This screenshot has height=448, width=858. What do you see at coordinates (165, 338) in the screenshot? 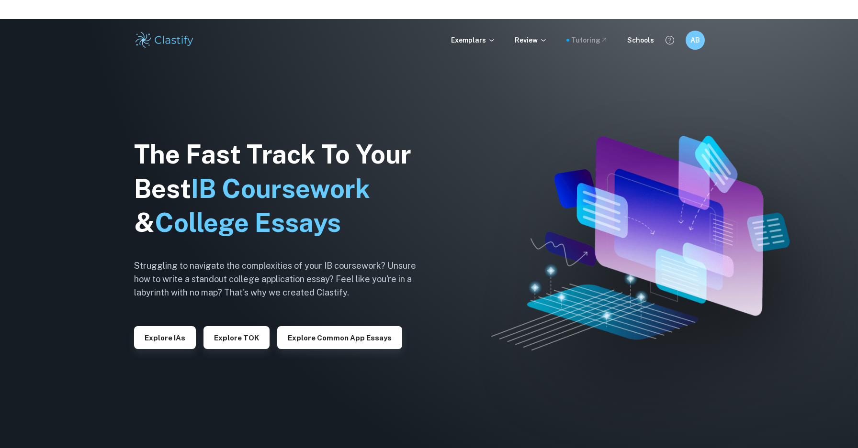
I see `button: Explore IAs` at bounding box center [165, 338].